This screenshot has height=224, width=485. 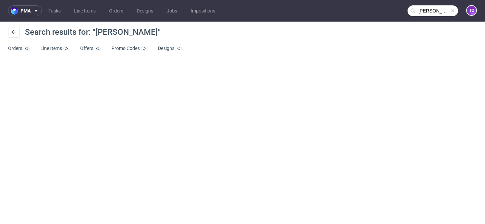 I want to click on span: pma, so click(x=26, y=11).